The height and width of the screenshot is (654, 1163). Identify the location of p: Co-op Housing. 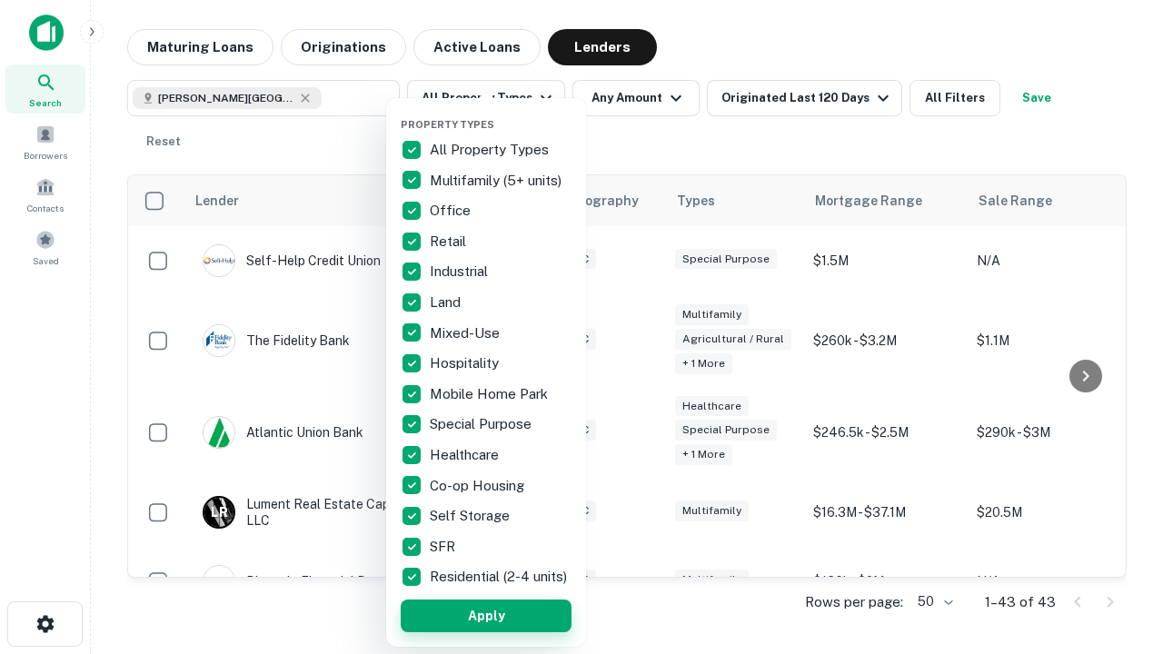
(479, 486).